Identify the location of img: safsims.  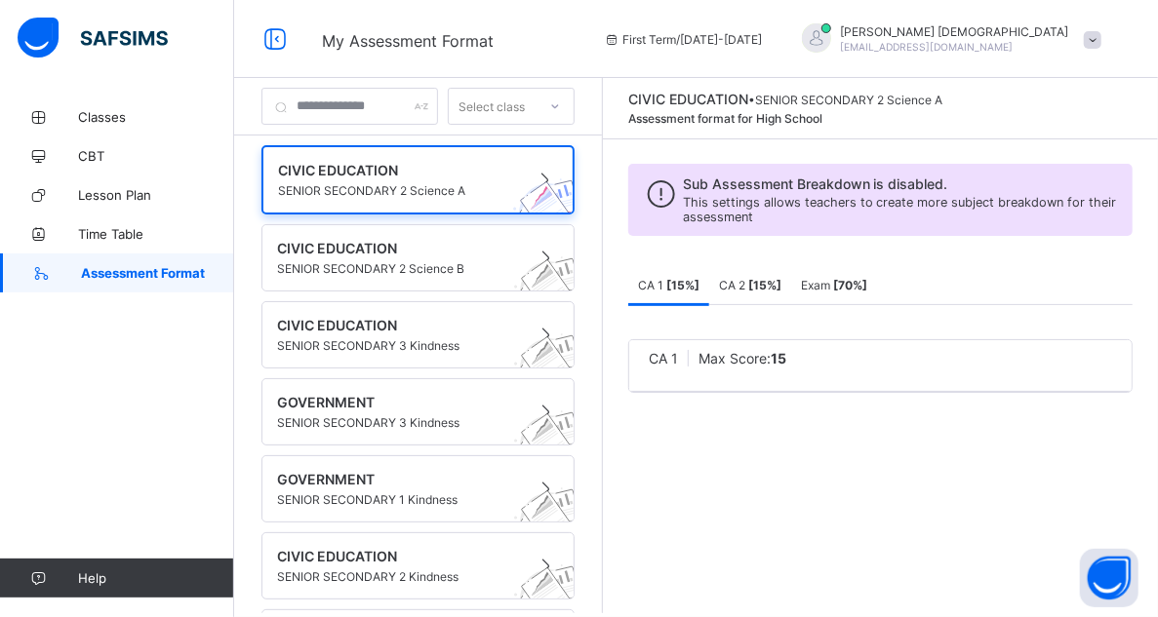
(93, 38).